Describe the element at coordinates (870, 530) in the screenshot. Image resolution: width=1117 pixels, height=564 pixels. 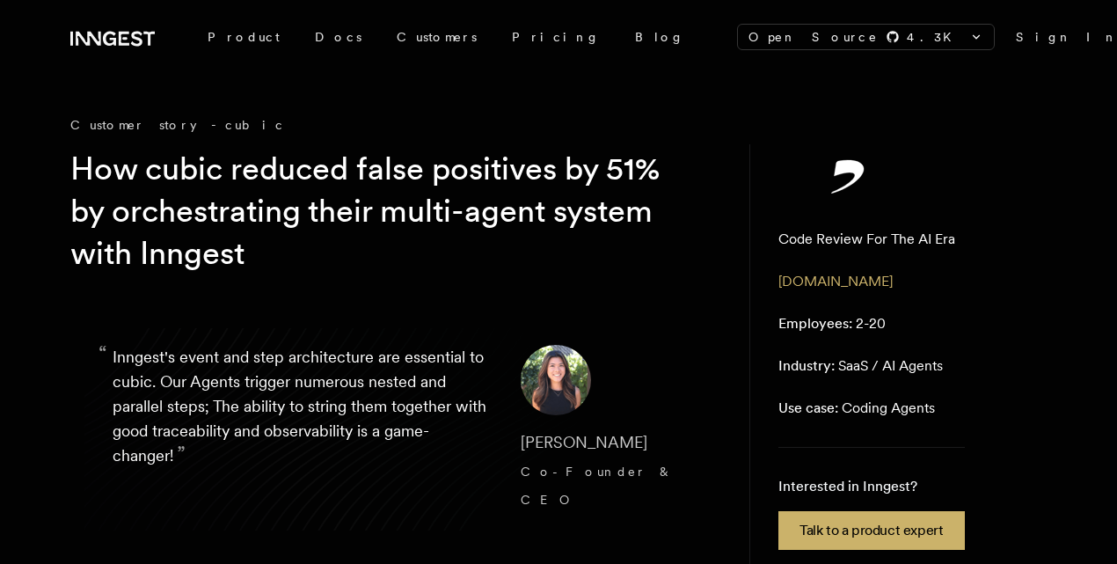
I see `a: Talk to a product expert` at that location.